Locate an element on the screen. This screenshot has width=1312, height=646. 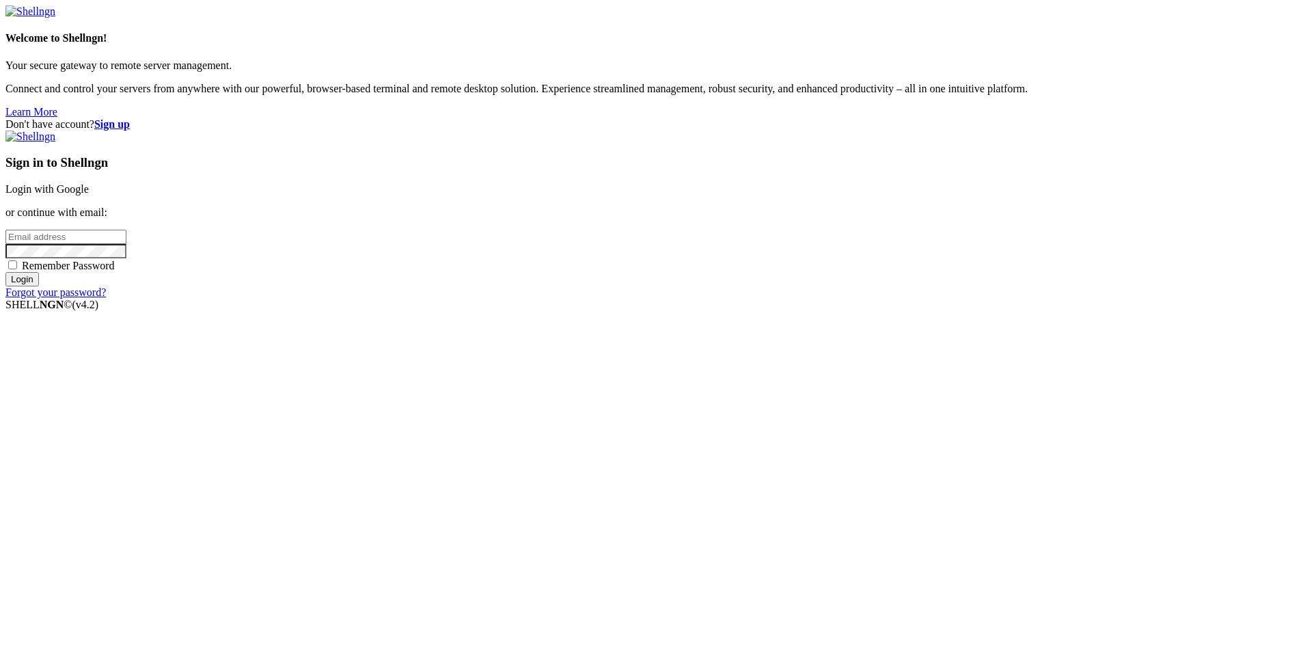
p: or continue with email: is located at coordinates (656, 213).